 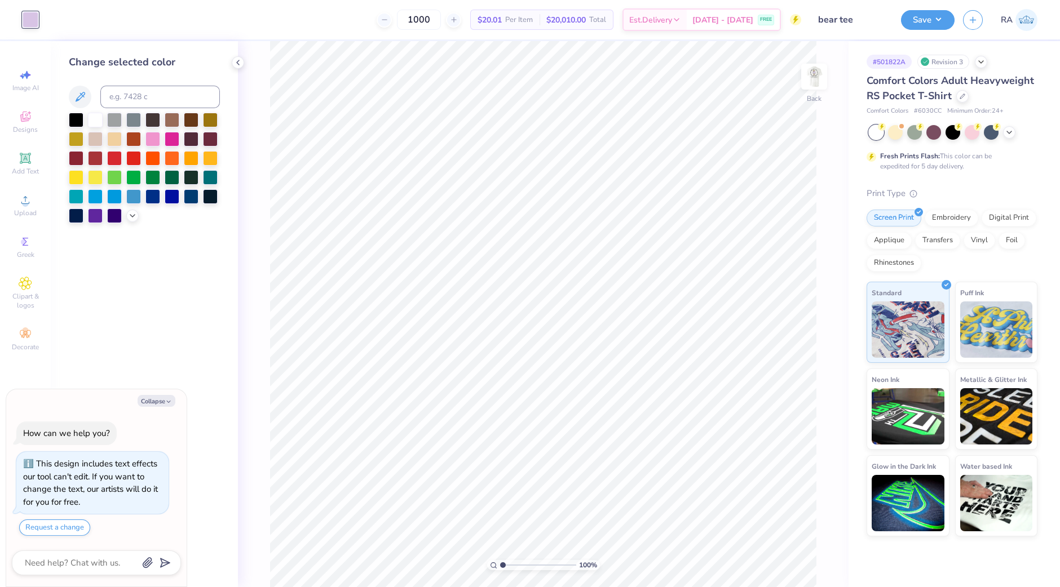 What do you see at coordinates (1006, 20) in the screenshot?
I see `span: RA` at bounding box center [1006, 20].